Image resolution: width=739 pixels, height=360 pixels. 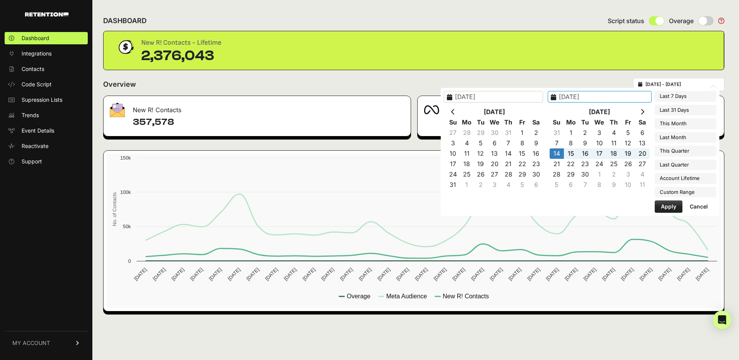 What do you see at coordinates (557, 174) in the screenshot?
I see `td: 28` at bounding box center [557, 174].